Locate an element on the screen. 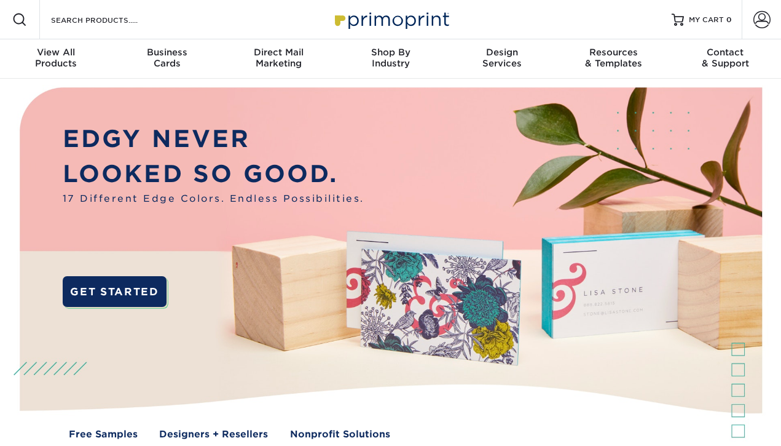  a: GET STARTED is located at coordinates (115, 291).